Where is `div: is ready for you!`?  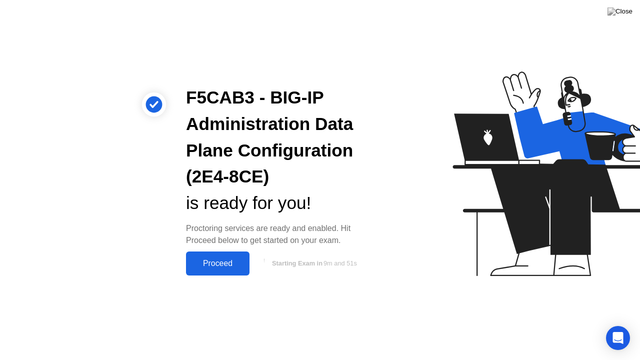
div: is ready for you! is located at coordinates (279, 203).